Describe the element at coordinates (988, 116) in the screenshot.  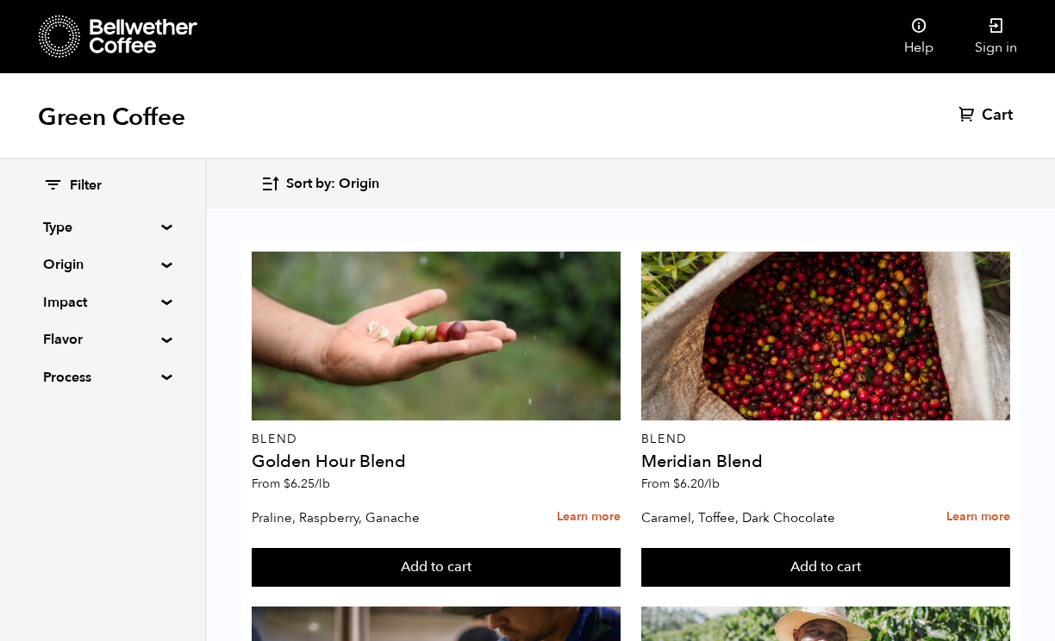
I see `a: Cart` at that location.